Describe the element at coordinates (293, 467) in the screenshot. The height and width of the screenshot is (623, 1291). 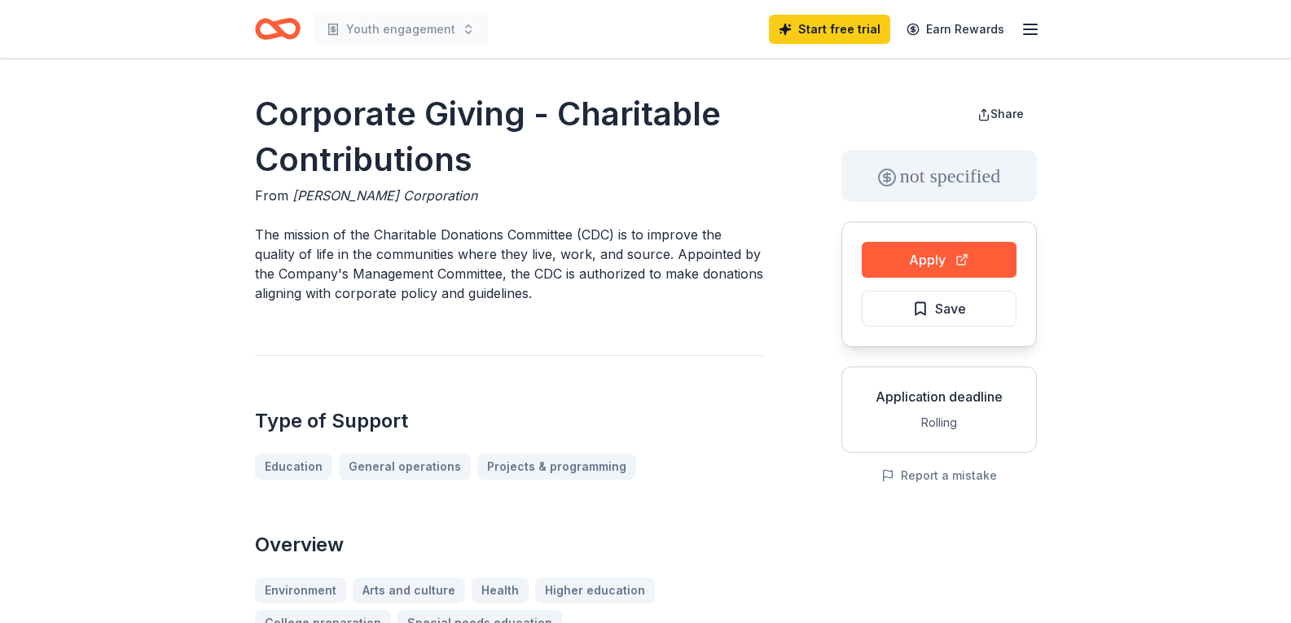
I see `a: Education` at that location.